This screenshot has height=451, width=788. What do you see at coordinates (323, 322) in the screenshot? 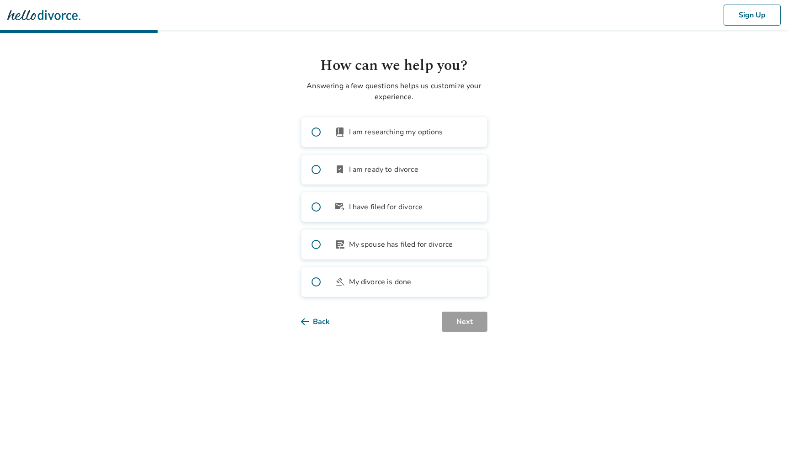
I see `button: Back` at bounding box center [323, 322].